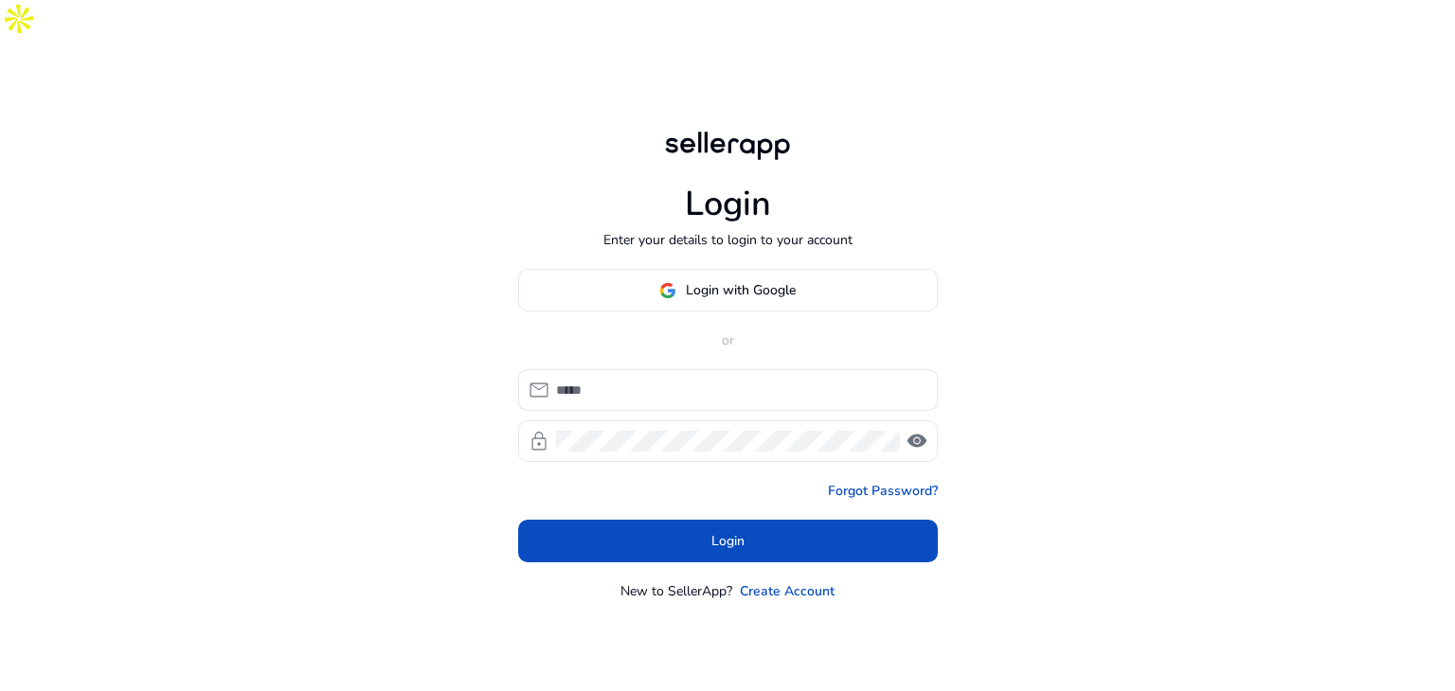 This screenshot has height=691, width=1455. Describe the element at coordinates (727, 541) in the screenshot. I see `button: Login` at that location.